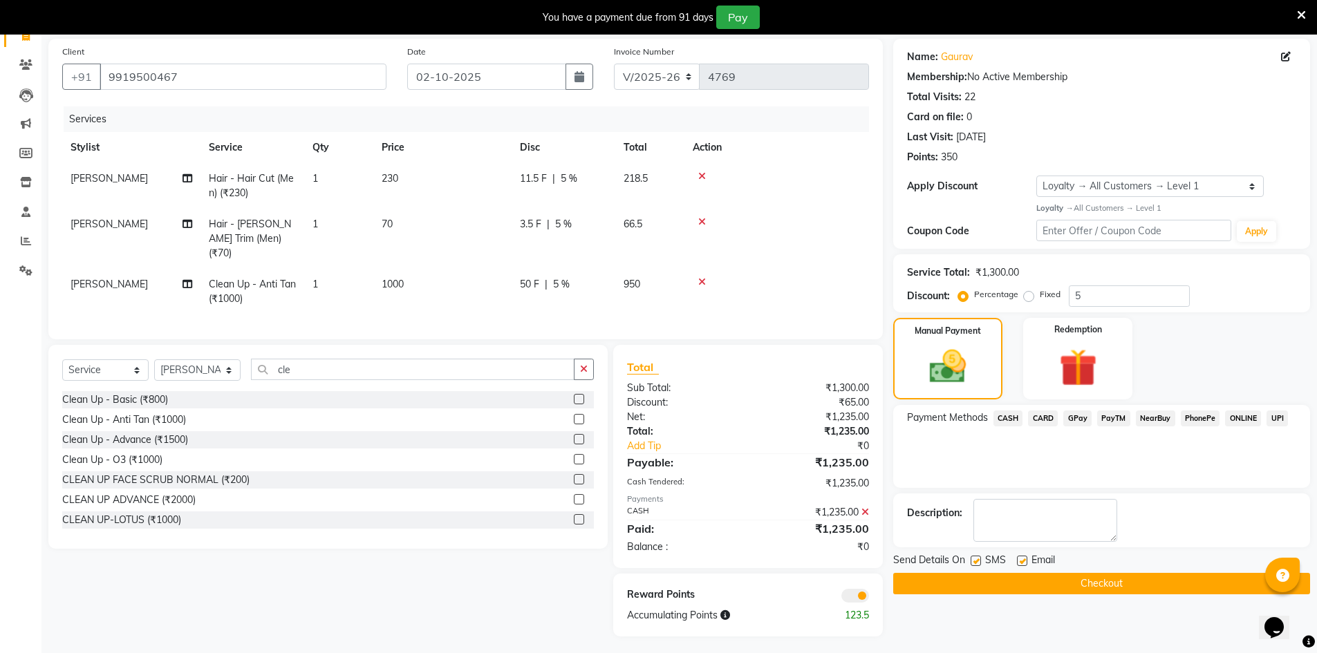 The image size is (1317, 653). Describe the element at coordinates (1113, 418) in the screenshot. I see `span: PayTM` at that location.